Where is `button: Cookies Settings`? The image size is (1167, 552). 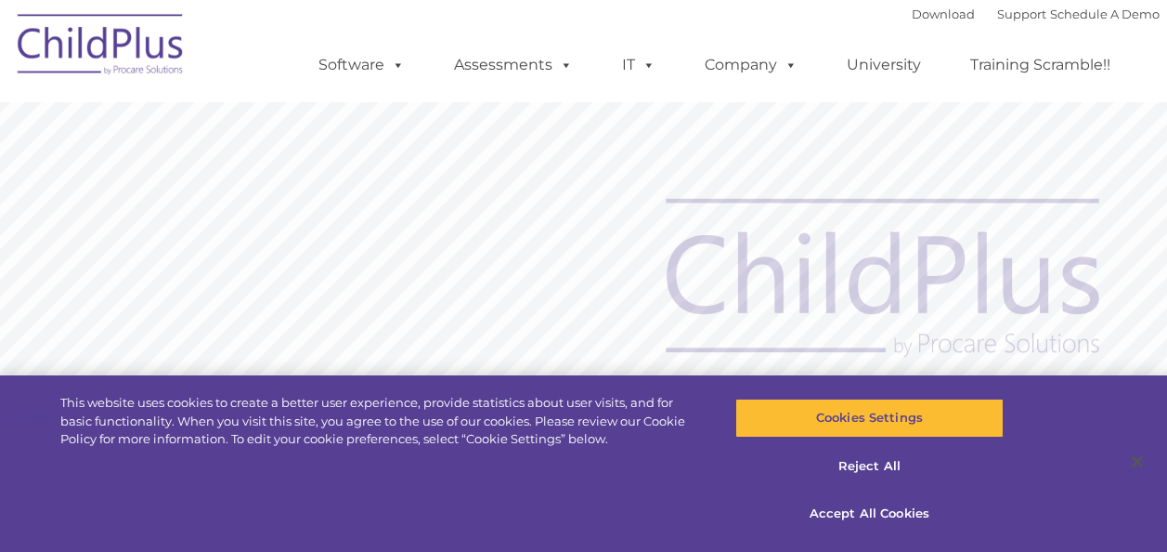 button: Cookies Settings is located at coordinates (869, 418).